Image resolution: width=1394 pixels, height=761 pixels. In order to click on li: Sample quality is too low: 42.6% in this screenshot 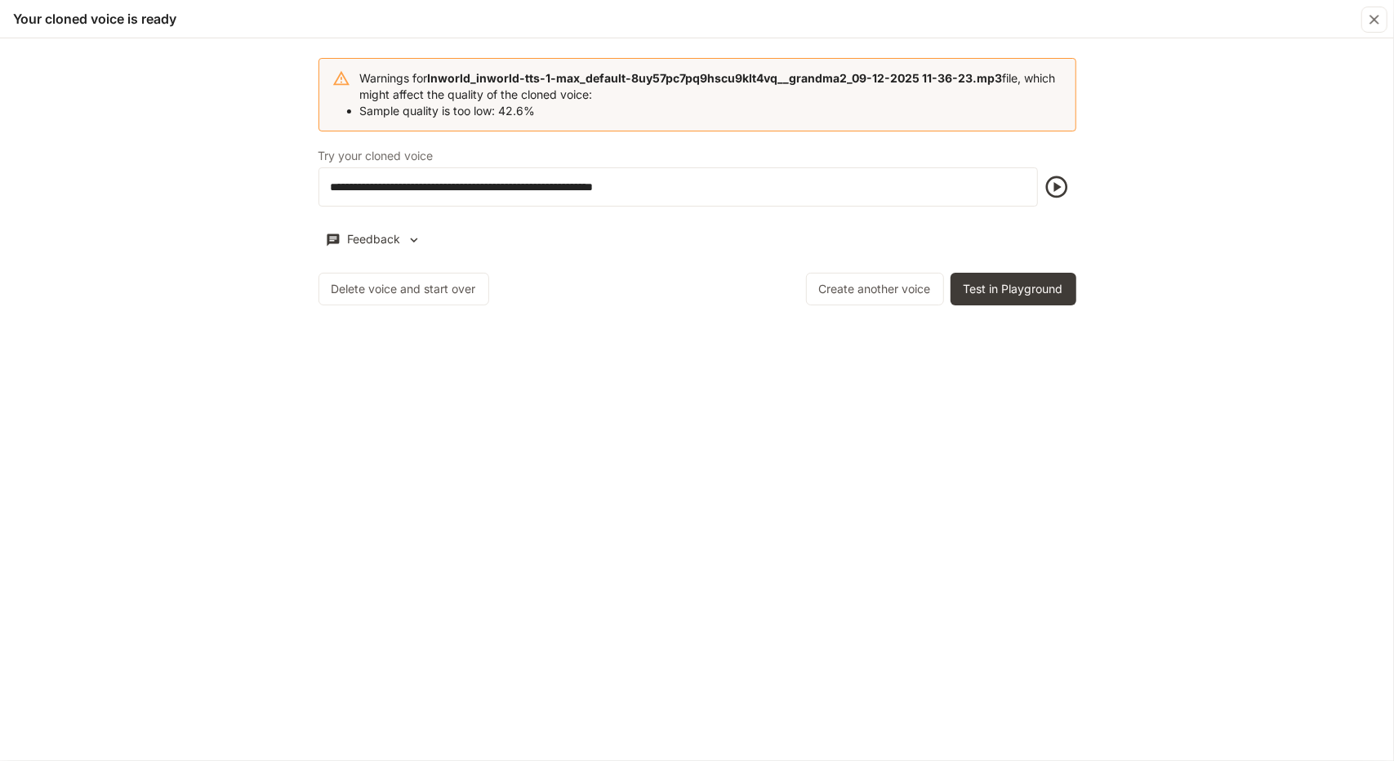, I will do `click(711, 111)`.